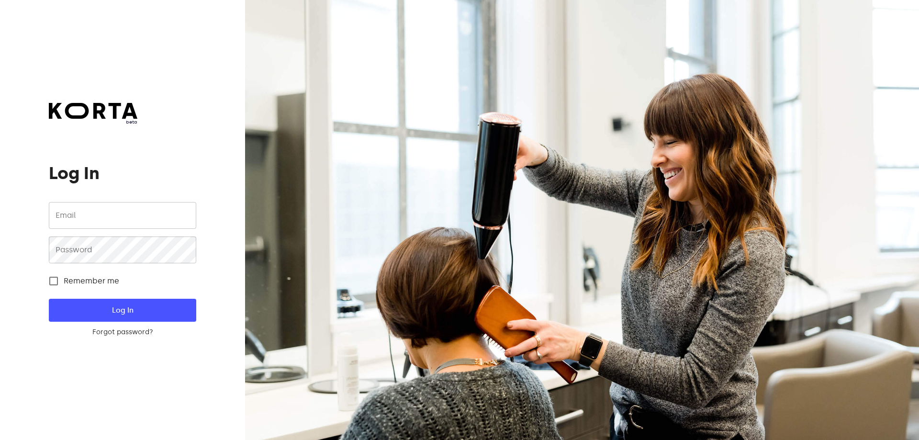 The width and height of the screenshot is (919, 440). What do you see at coordinates (93, 114) in the screenshot?
I see `a: beta` at bounding box center [93, 114].